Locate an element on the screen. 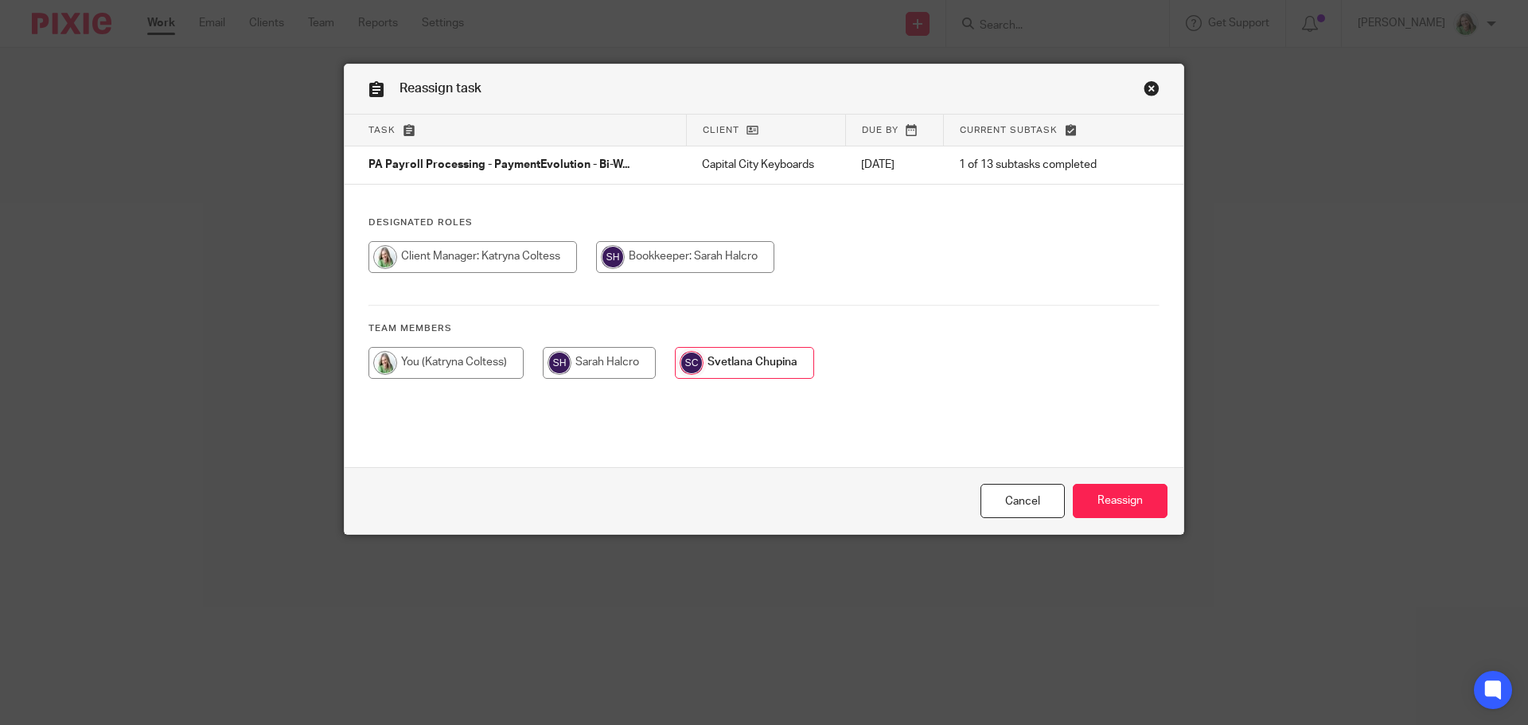 This screenshot has height=725, width=1528. p: Capital City Keyboards is located at coordinates (766, 165).